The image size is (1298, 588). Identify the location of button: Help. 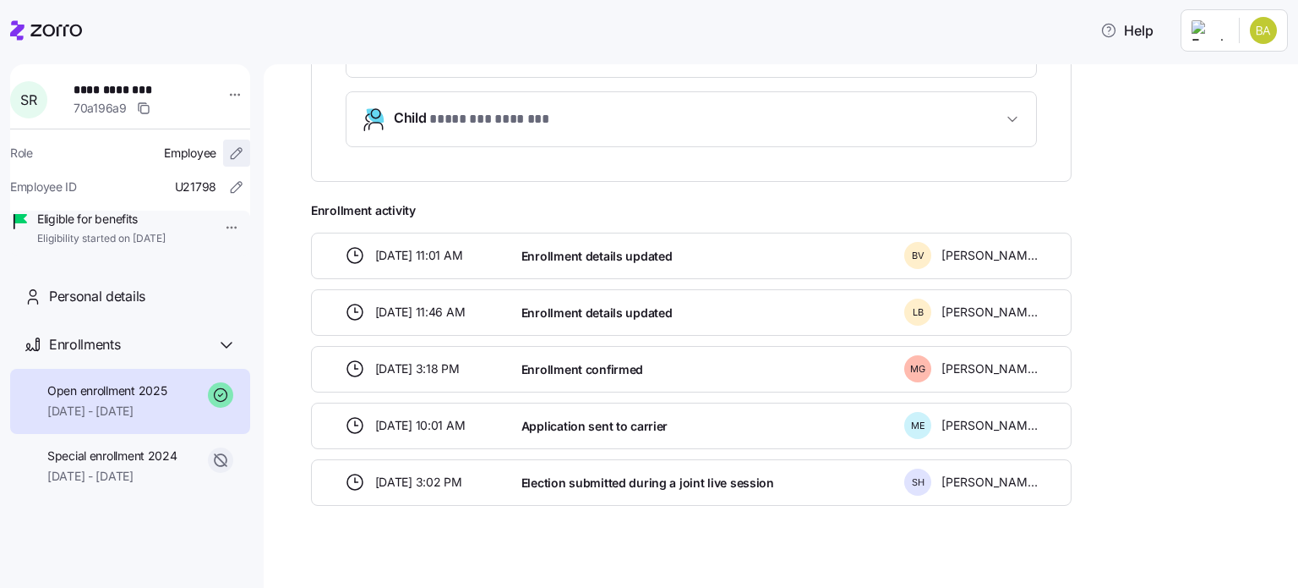
(1127, 30).